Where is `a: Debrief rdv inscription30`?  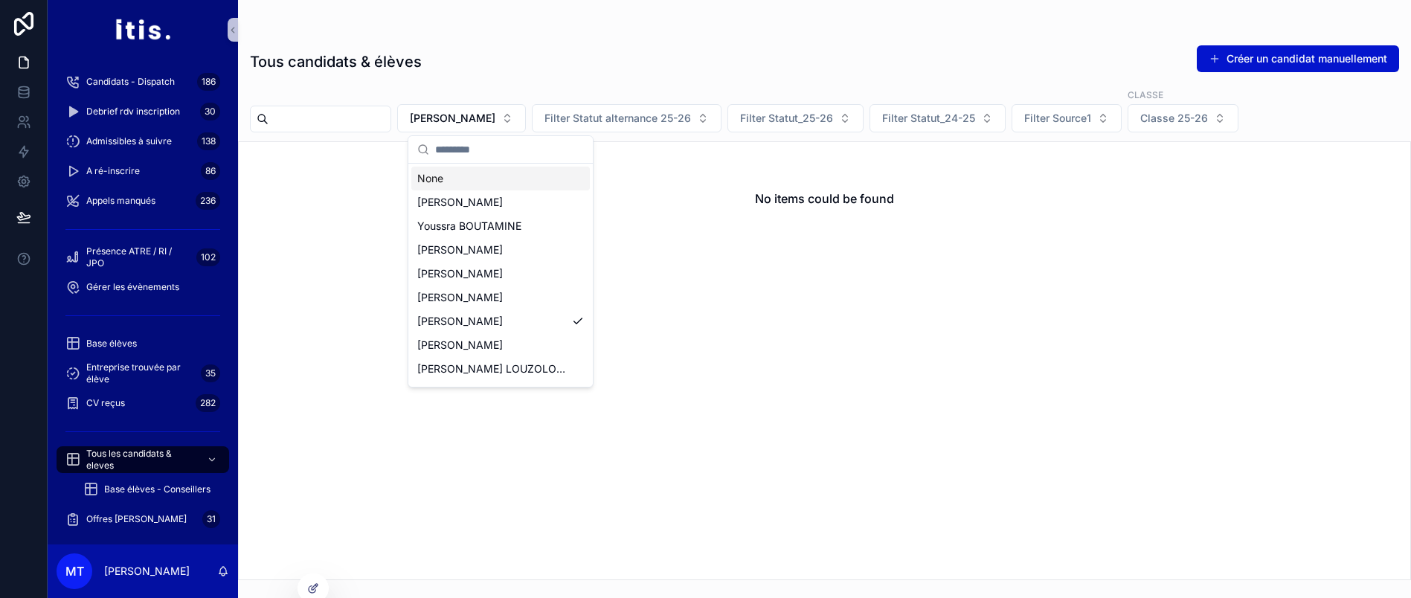
a: Debrief rdv inscription30 is located at coordinates (143, 112).